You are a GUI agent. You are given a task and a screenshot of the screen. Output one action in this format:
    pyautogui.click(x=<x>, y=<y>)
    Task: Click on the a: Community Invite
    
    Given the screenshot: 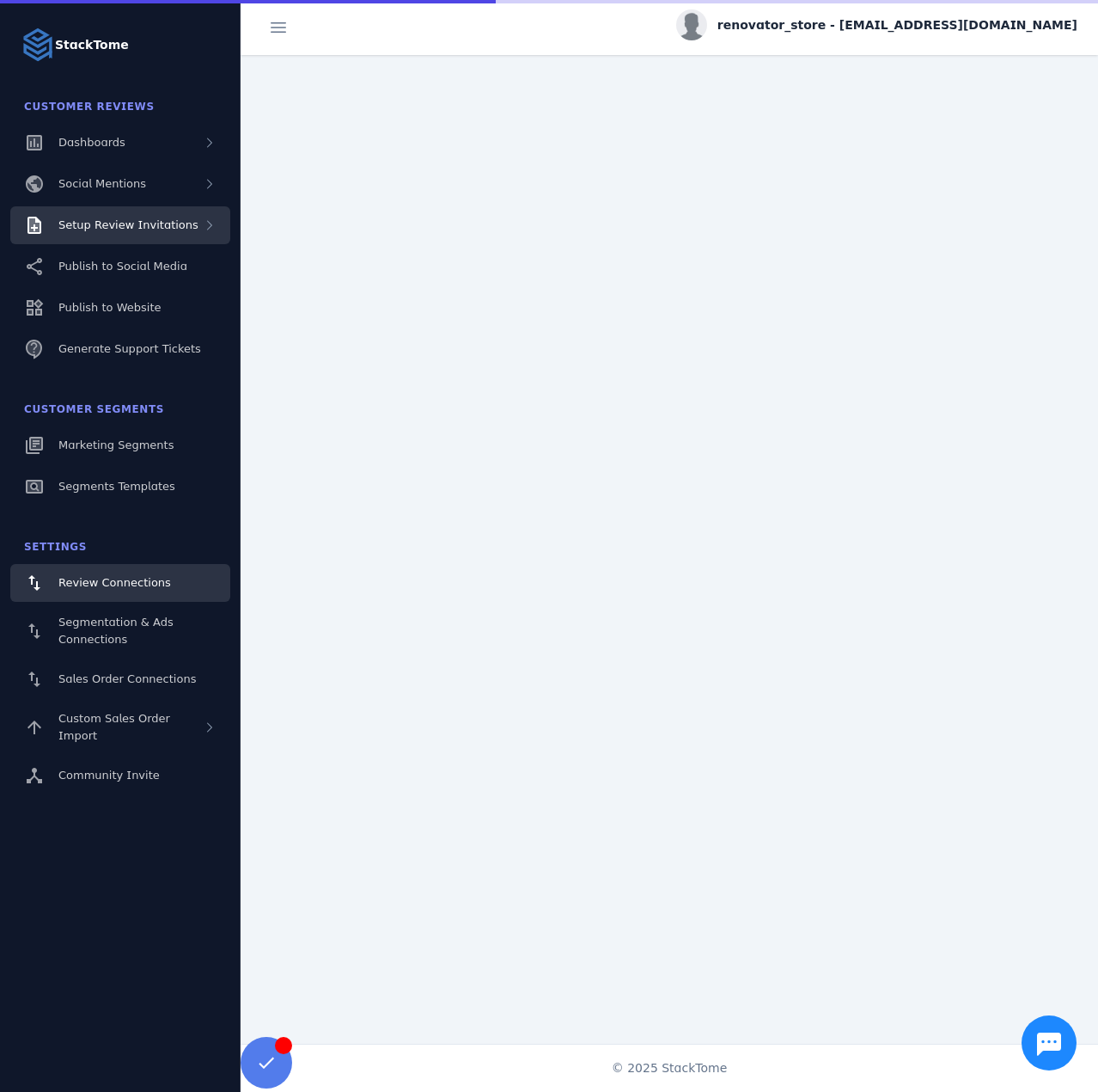 What is the action you would take?
    pyautogui.click(x=120, y=775)
    